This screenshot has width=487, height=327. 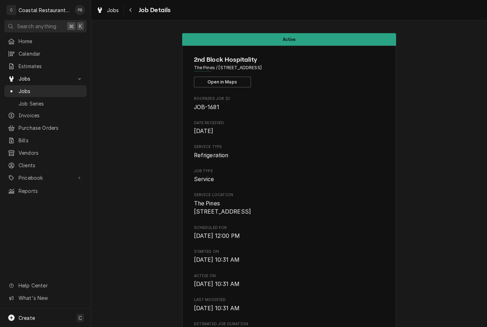 What do you see at coordinates (289, 39) in the screenshot?
I see `div: Status` at bounding box center [289, 39].